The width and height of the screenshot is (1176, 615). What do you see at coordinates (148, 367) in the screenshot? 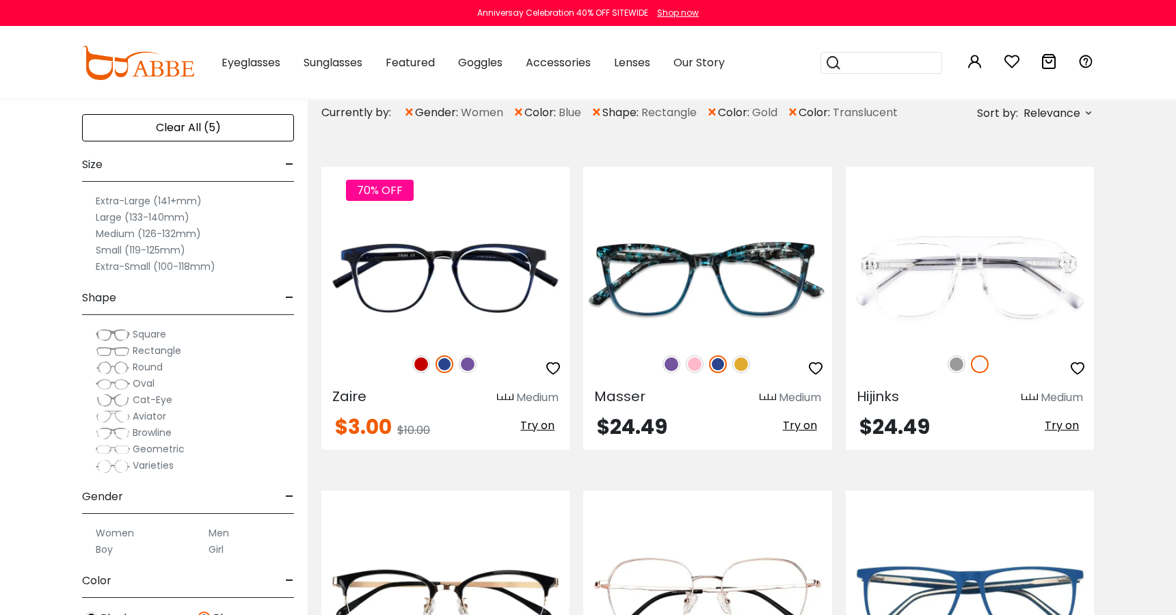
I see `span: Round` at bounding box center [148, 367].